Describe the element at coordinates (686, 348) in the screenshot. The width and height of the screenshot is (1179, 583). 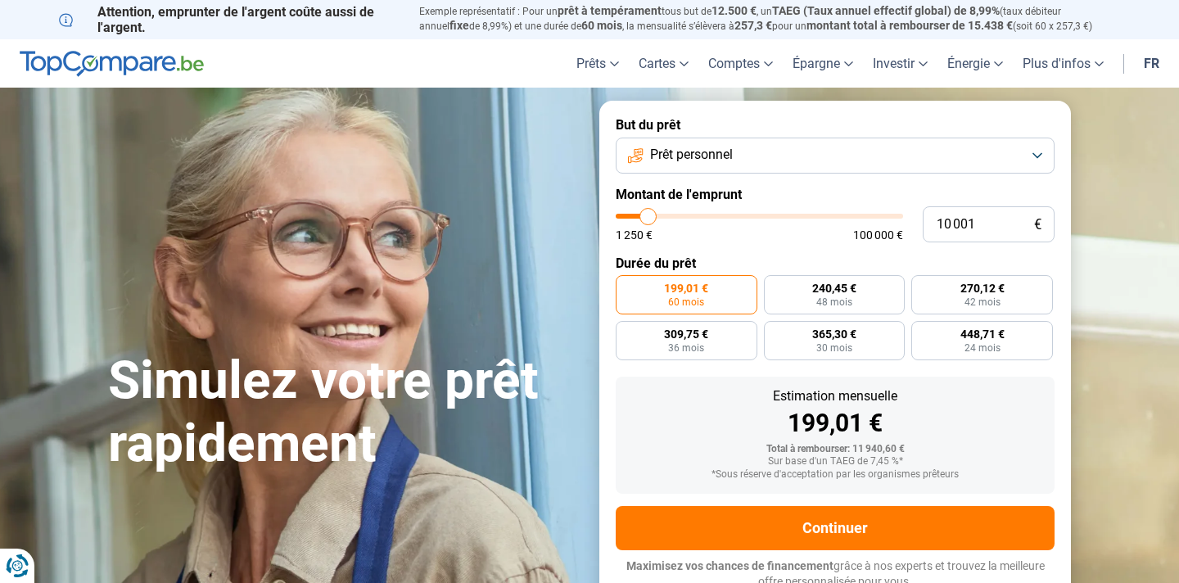
I see `span: 36 mois` at that location.